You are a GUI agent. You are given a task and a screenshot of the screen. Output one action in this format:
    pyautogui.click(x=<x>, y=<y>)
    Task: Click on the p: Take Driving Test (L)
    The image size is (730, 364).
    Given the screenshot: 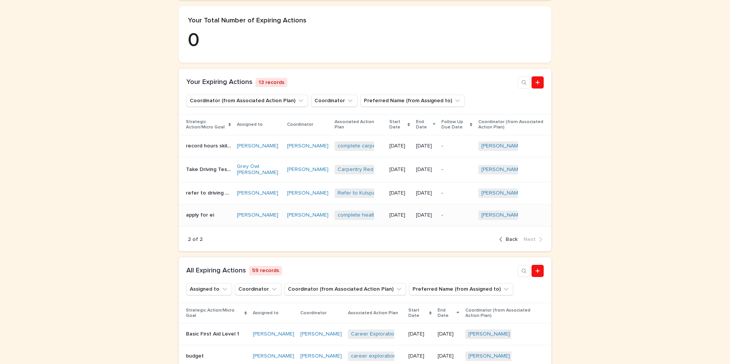 What is the action you would take?
    pyautogui.click(x=209, y=169)
    